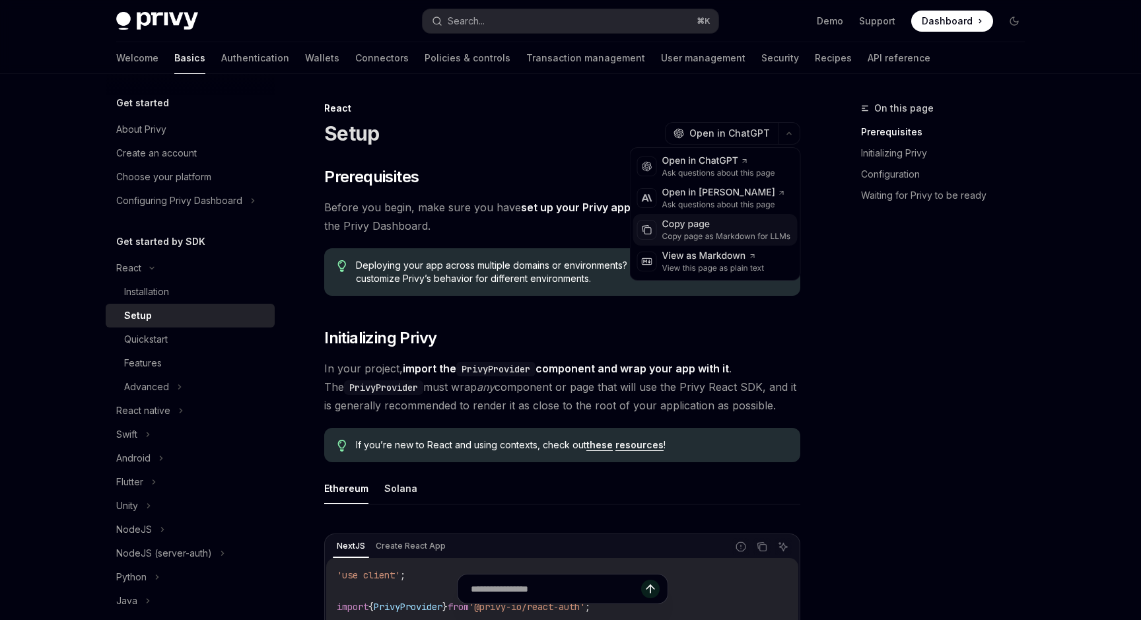  What do you see at coordinates (179, 201) in the screenshot?
I see `div: Configuring Privy Dashboard` at bounding box center [179, 201].